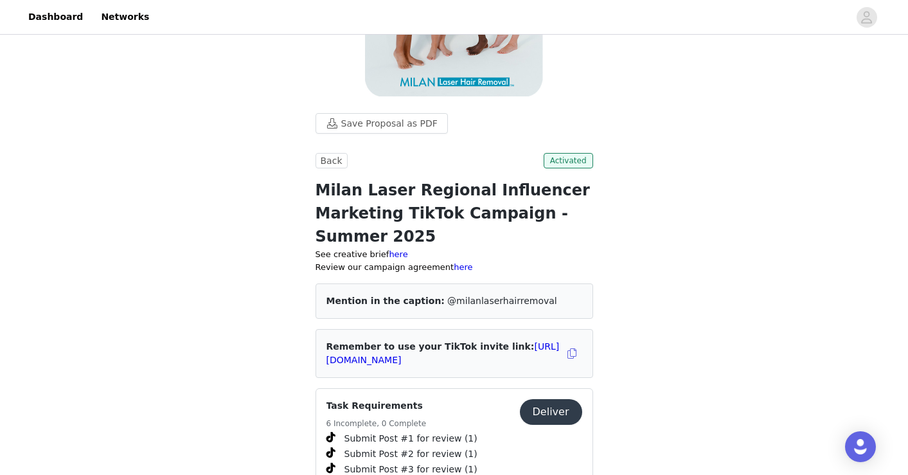  I want to click on span: Submit Post #2 for review (1), so click(411, 454).